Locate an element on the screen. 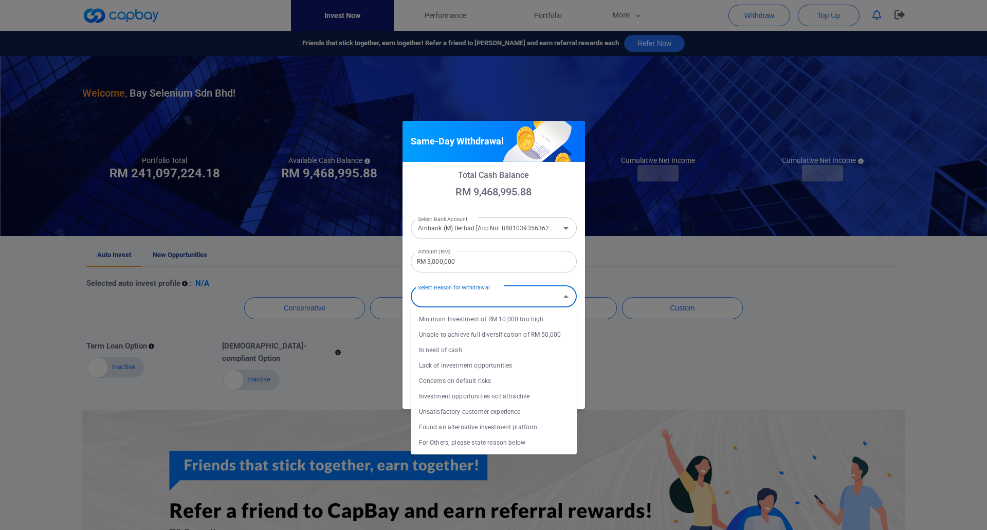  li: Lack of investment opportunities is located at coordinates (494, 366).